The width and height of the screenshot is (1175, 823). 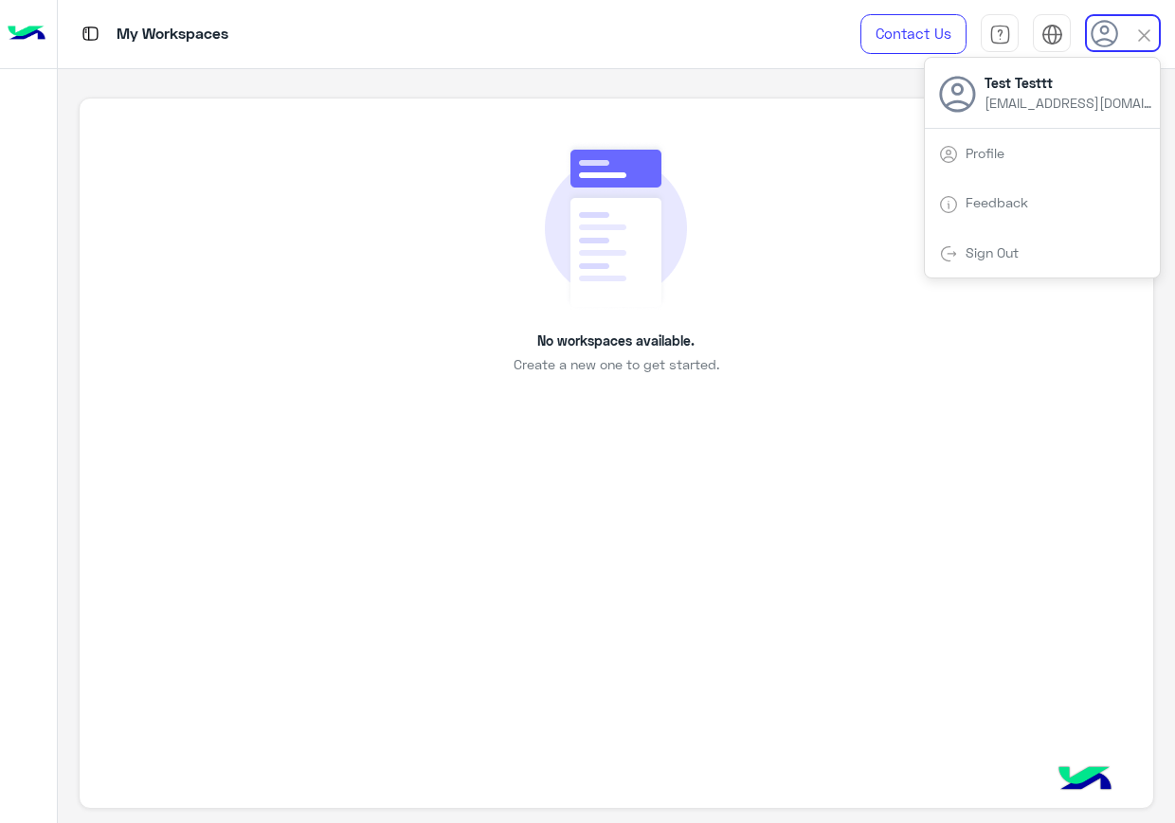 What do you see at coordinates (985, 153) in the screenshot?
I see `a: Profile` at bounding box center [985, 153].